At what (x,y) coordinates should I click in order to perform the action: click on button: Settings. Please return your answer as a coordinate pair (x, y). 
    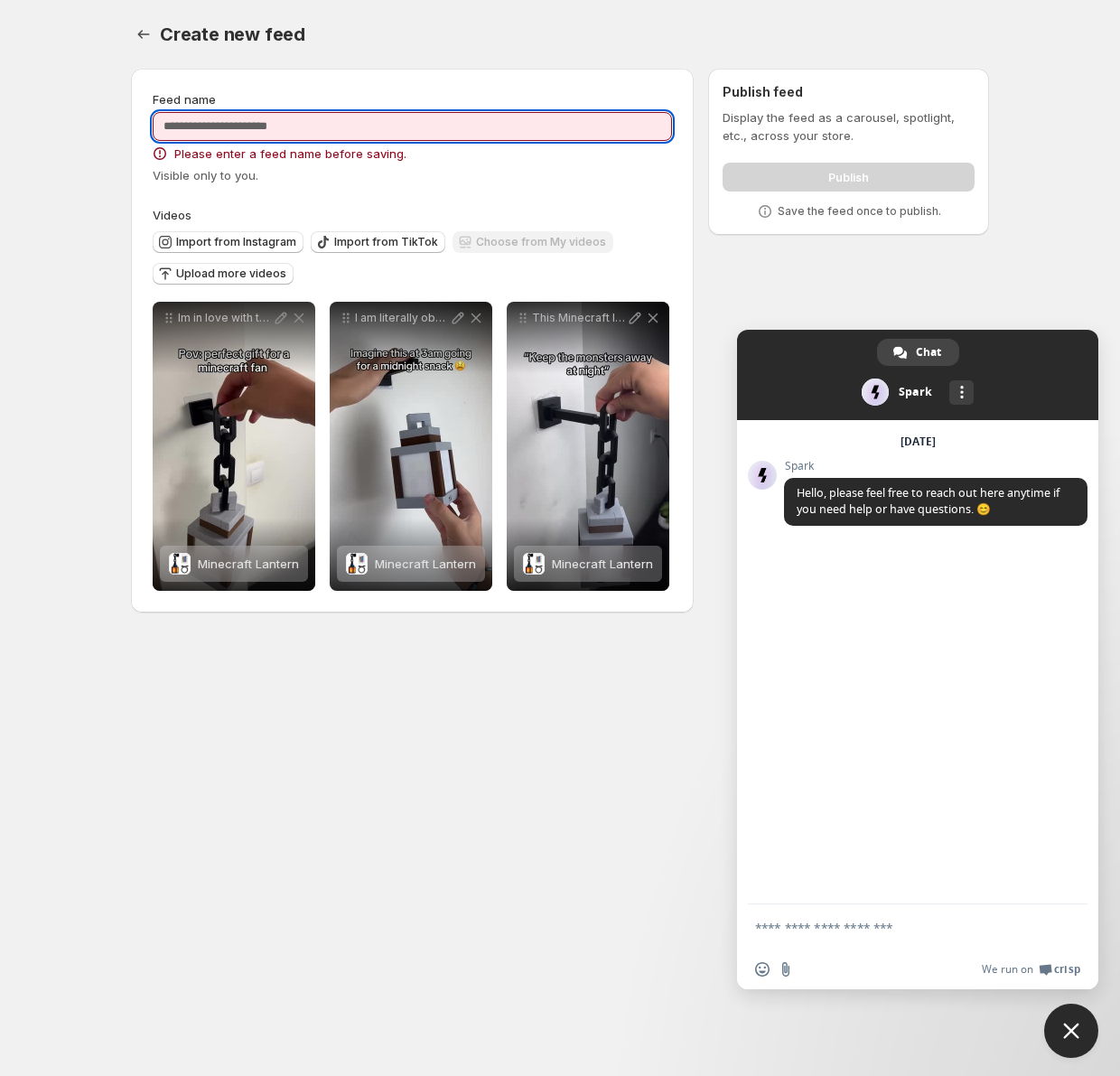
    Looking at the image, I should click on (144, 34).